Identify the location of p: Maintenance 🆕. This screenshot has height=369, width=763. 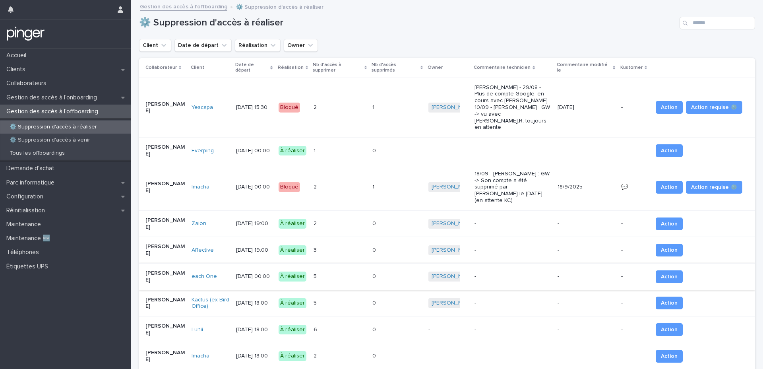
(30, 238).